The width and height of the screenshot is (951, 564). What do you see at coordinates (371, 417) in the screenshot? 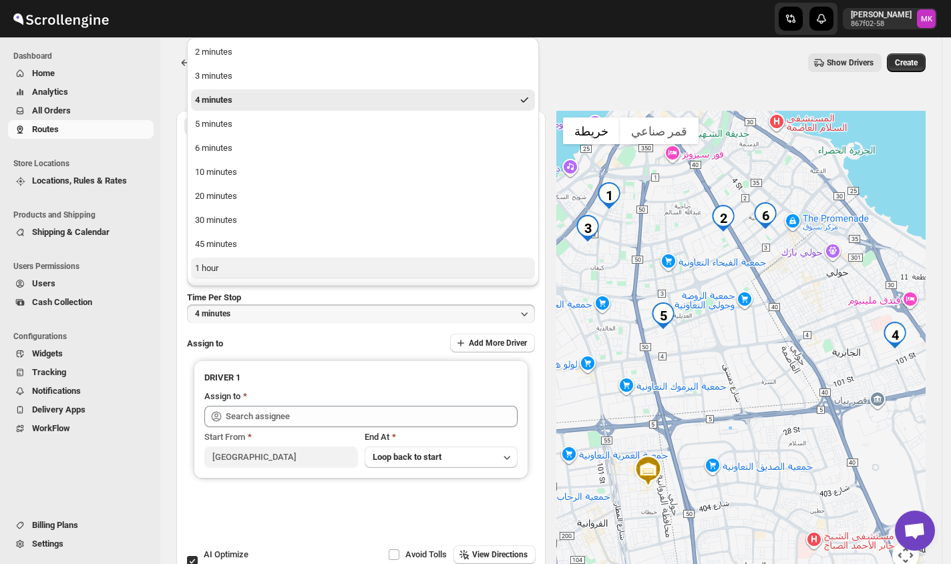
I see `input: Search assignee` at bounding box center [371, 417].